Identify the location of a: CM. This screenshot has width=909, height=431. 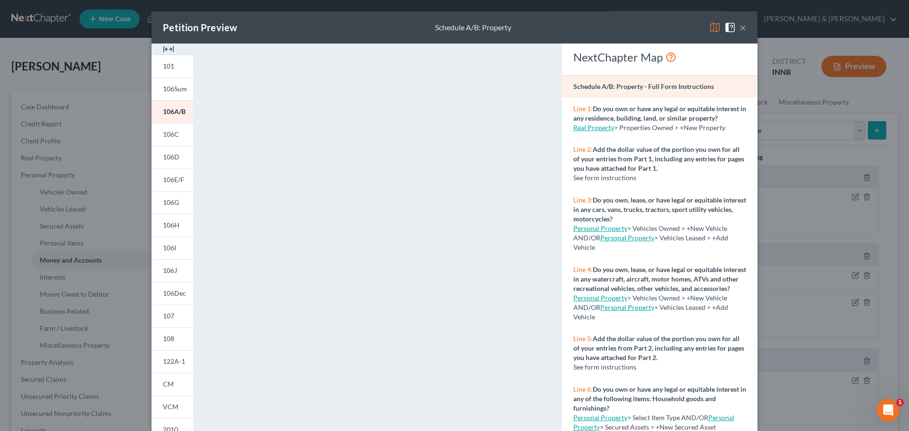
(172, 384).